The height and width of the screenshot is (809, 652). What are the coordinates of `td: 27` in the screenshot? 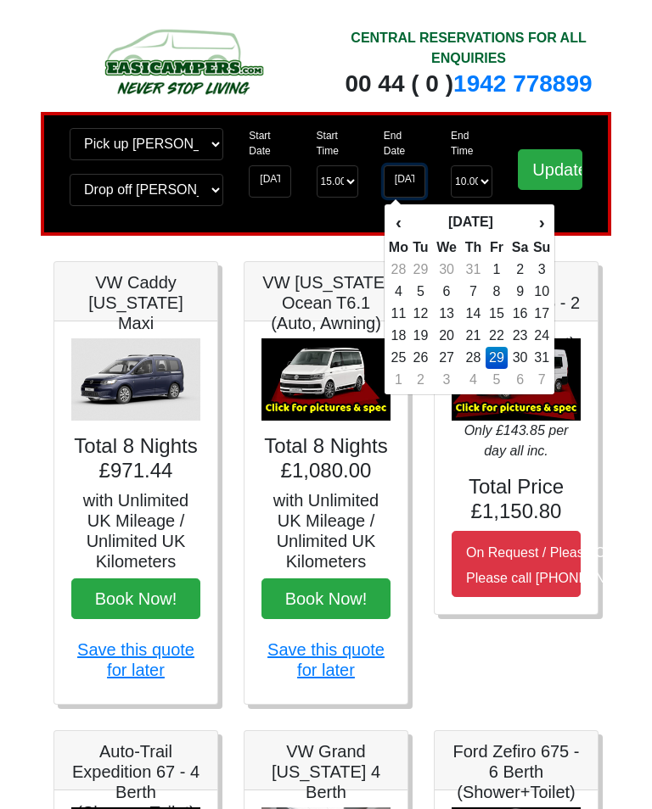 It's located at (446, 358).